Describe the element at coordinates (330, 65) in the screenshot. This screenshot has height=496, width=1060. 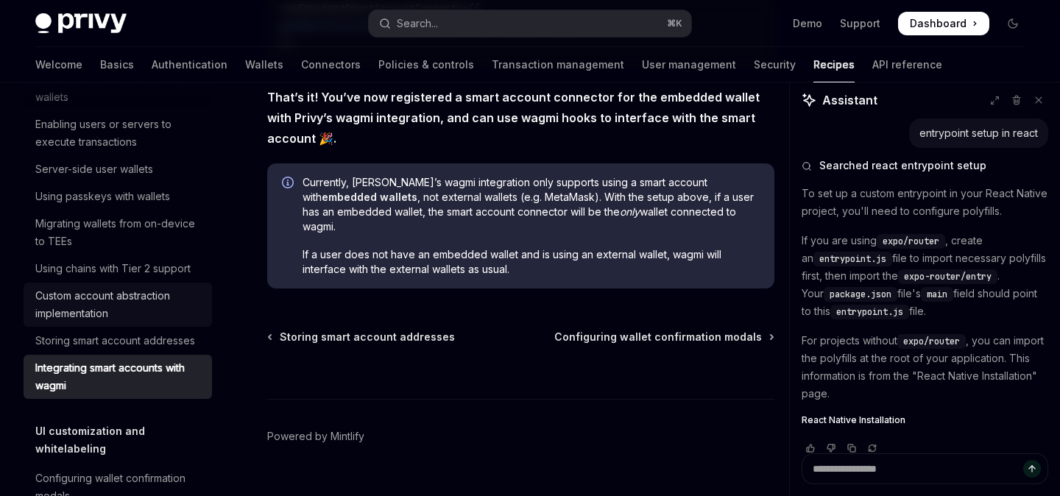
I see `a: Connectors` at that location.